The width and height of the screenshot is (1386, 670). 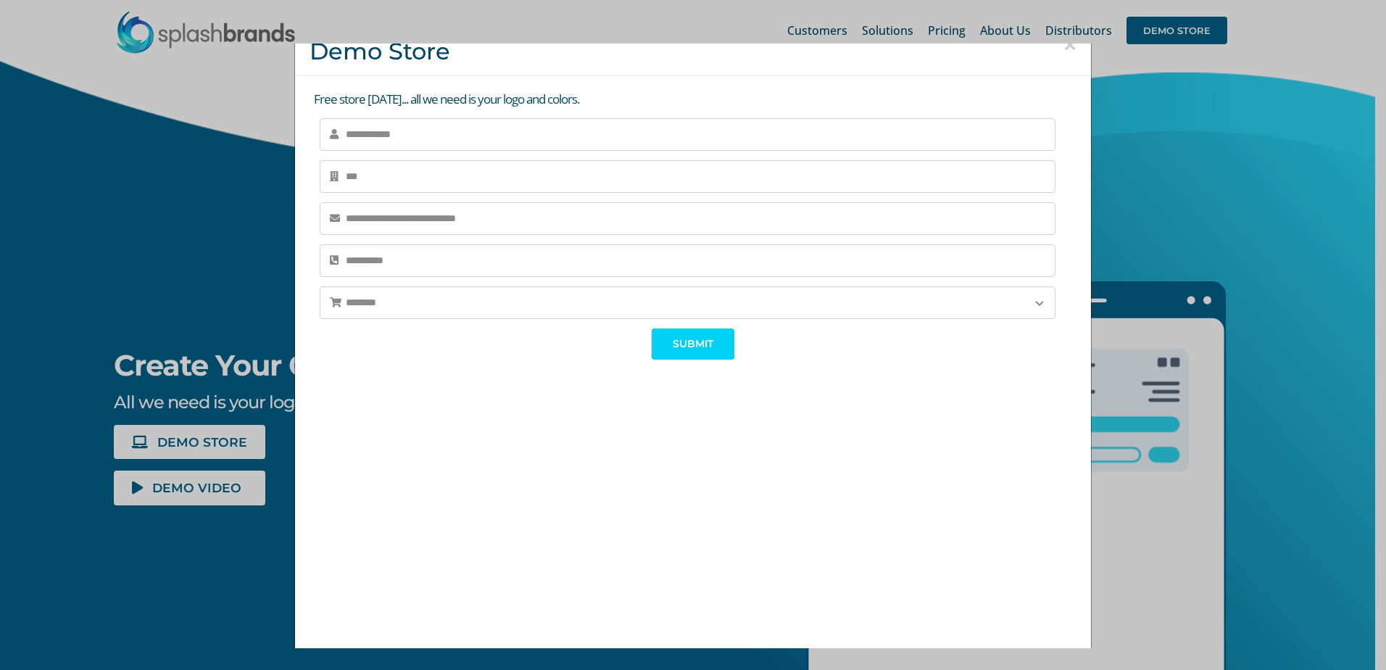 I want to click on h3: Demo Store, so click(x=693, y=51).